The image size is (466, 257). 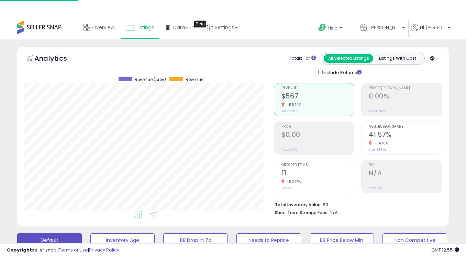 What do you see at coordinates (140, 27) in the screenshot?
I see `a: Listings` at bounding box center [140, 27].